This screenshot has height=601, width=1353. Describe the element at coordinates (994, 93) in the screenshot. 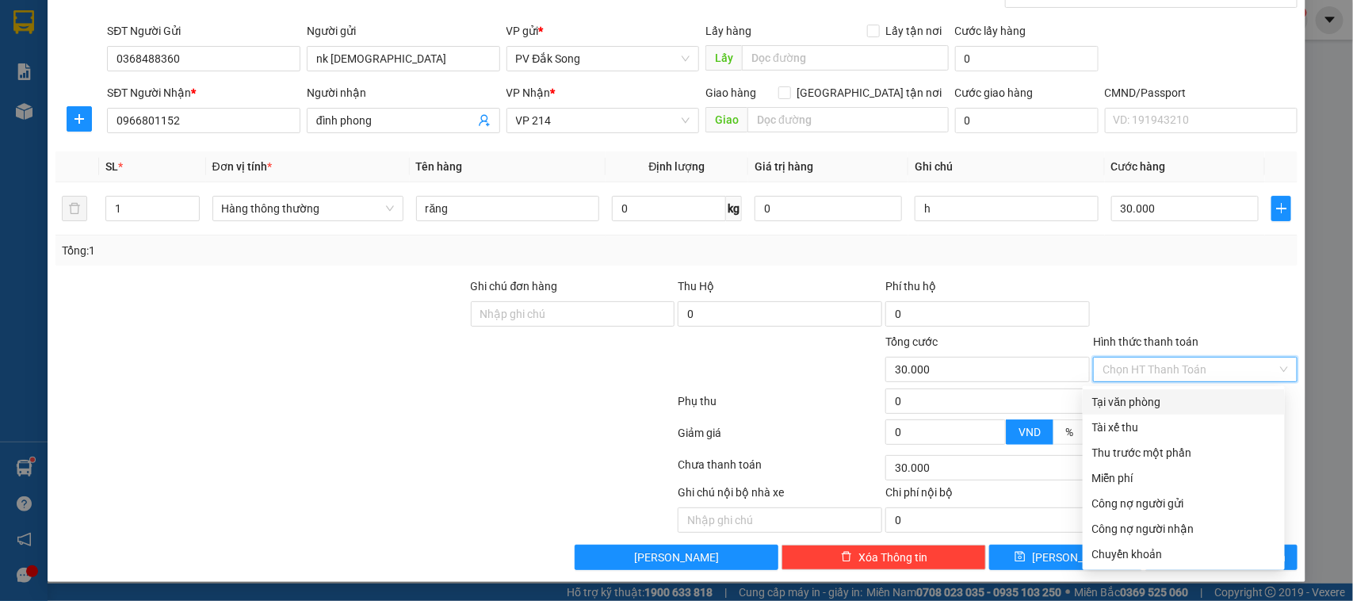

I see `label: Cước giao hàng` at that location.